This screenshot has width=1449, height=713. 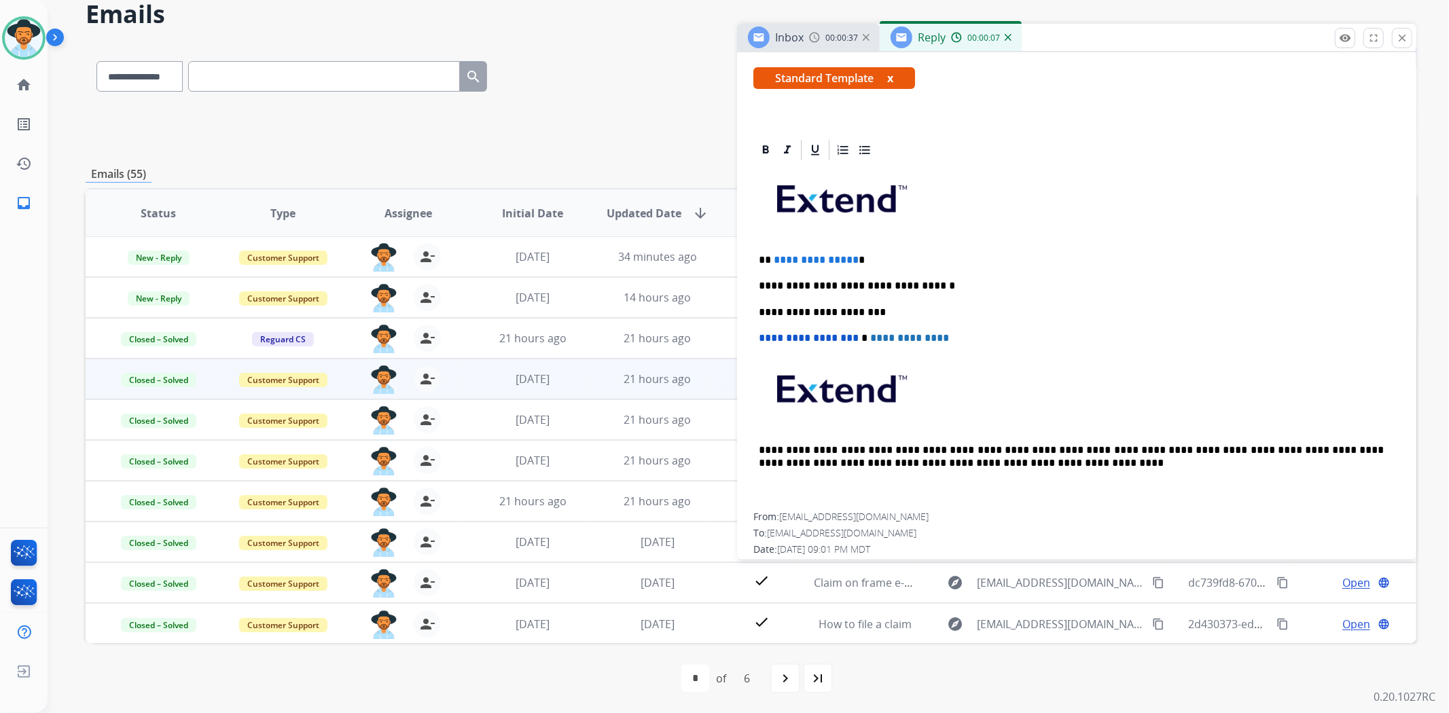 I want to click on mat-icon: home, so click(x=24, y=85).